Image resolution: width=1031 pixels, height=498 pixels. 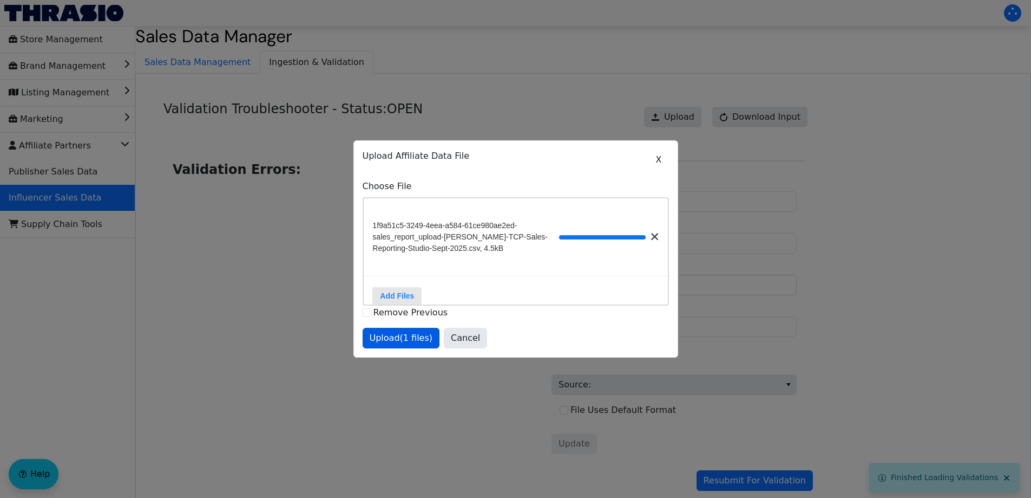 I want to click on label: Add Files, so click(x=397, y=296).